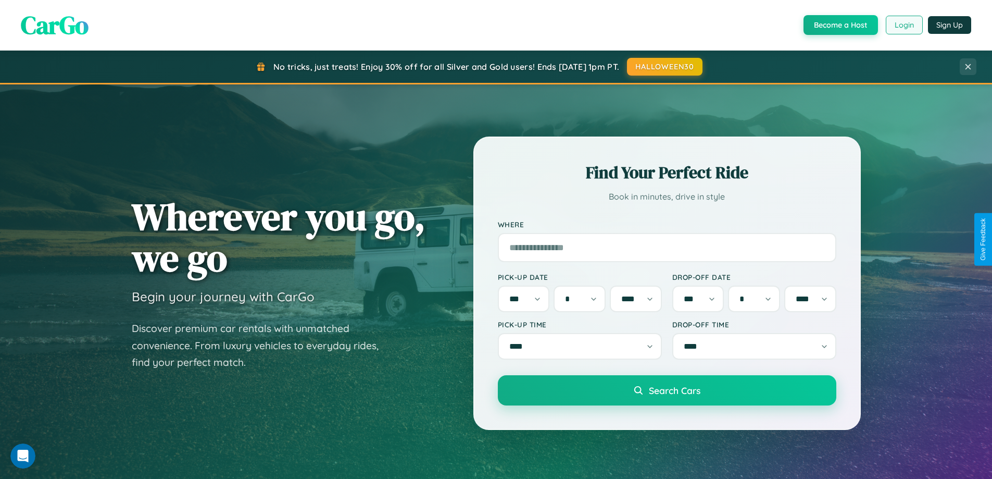 Image resolution: width=992 pixels, height=479 pixels. Describe the element at coordinates (55, 25) in the screenshot. I see `span: CarGo` at that location.